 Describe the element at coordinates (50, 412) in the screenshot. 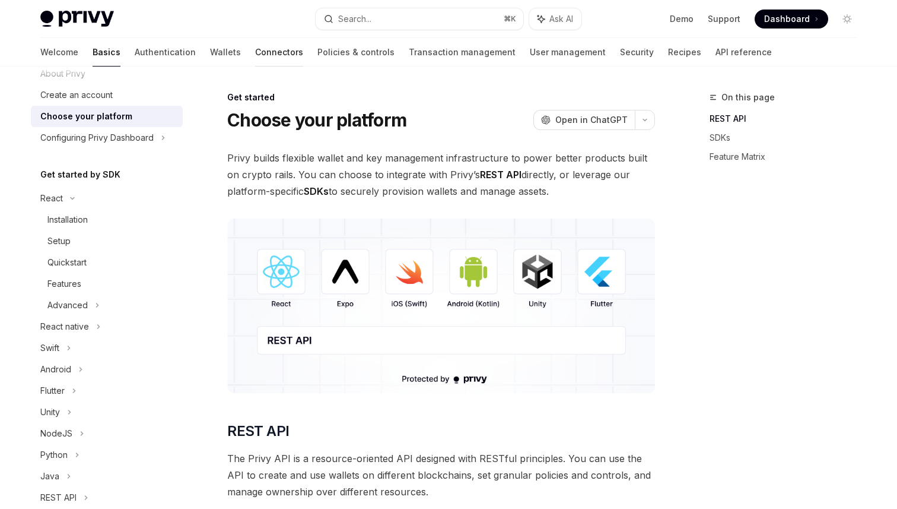

I see `div: Unity` at that location.